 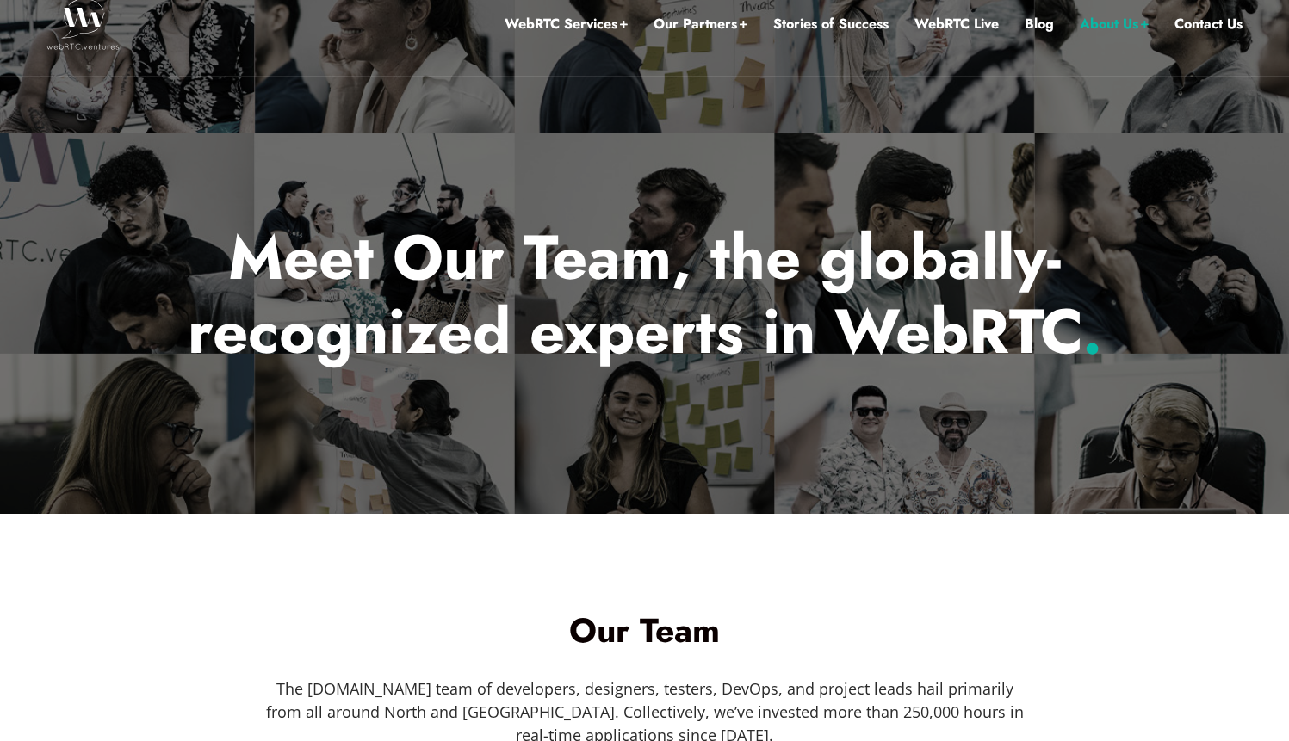 What do you see at coordinates (645, 630) in the screenshot?
I see `h1: Our Team` at bounding box center [645, 630].